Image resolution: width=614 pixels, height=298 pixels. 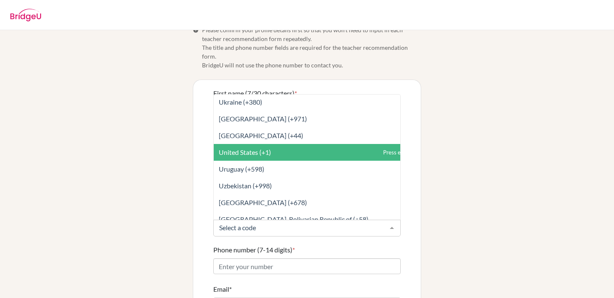 I want to click on span: United States (+1), so click(x=245, y=152).